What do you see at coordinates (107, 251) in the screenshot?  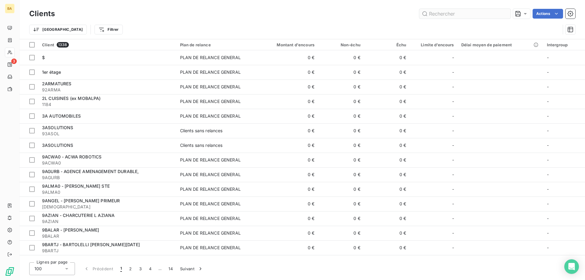 I see `span: 9BARTJ` at bounding box center [107, 251].